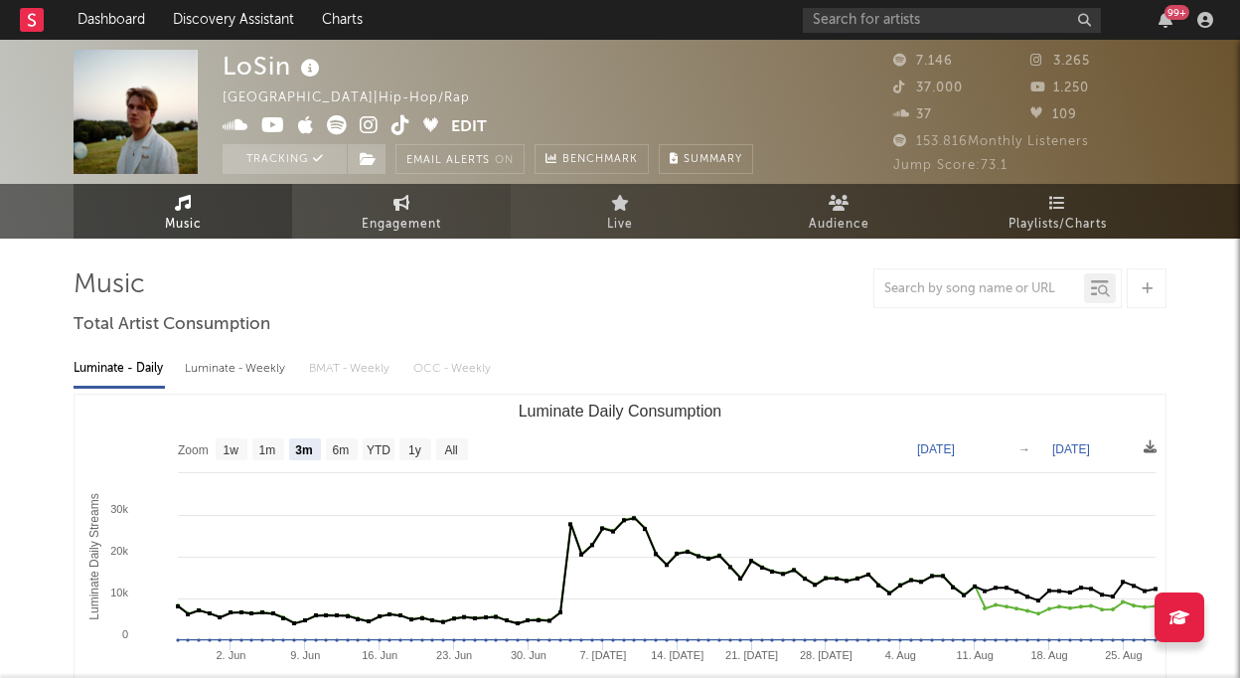 The image size is (1240, 678). Describe the element at coordinates (305, 655) in the screenshot. I see `text: 9. Jun` at that location.